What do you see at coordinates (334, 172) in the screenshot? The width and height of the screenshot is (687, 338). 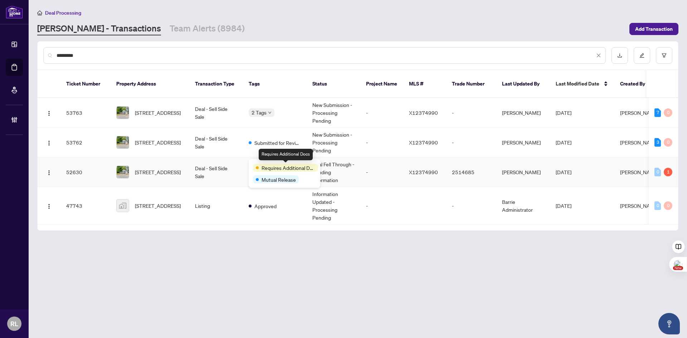 I see `td: Deal Fell Through - Pending Information` at bounding box center [334, 172].